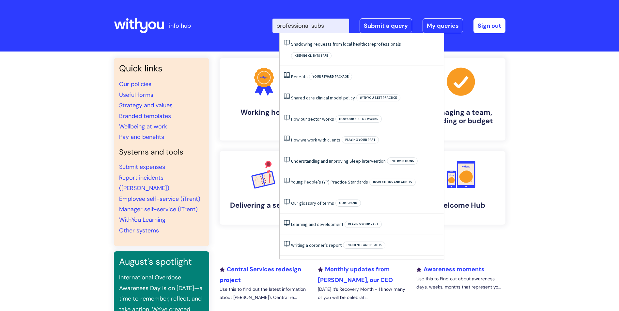 Image resolution: width=619 pixels, height=311 pixels. What do you see at coordinates (139, 231) in the screenshot?
I see `a: Other systems` at bounding box center [139, 231].